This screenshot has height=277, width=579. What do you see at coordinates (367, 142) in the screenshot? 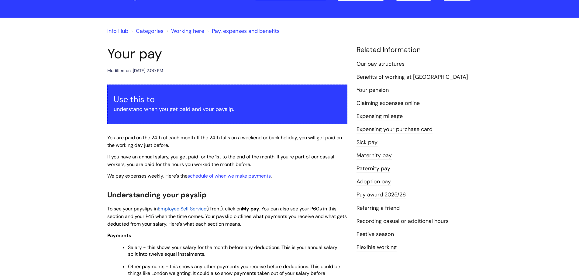
I see `a: Sick pay` at bounding box center [367, 142].